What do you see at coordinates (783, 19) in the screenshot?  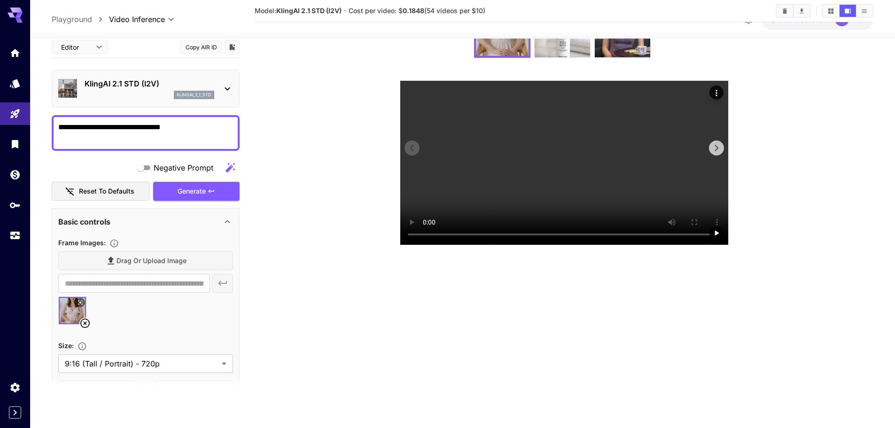 I see `span: $13.96` at bounding box center [783, 19].